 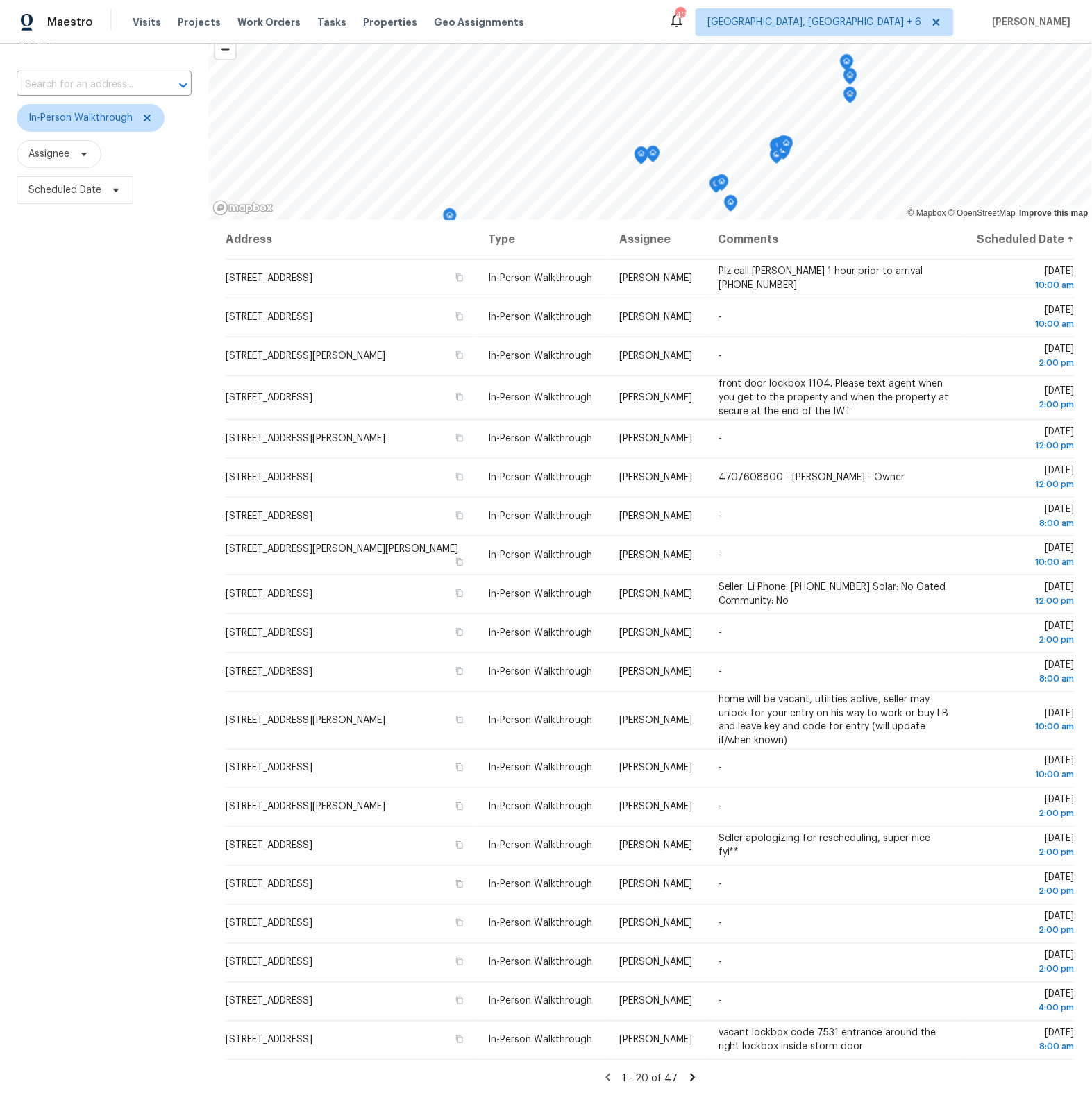 I want to click on span: Visits, so click(x=147, y=22).